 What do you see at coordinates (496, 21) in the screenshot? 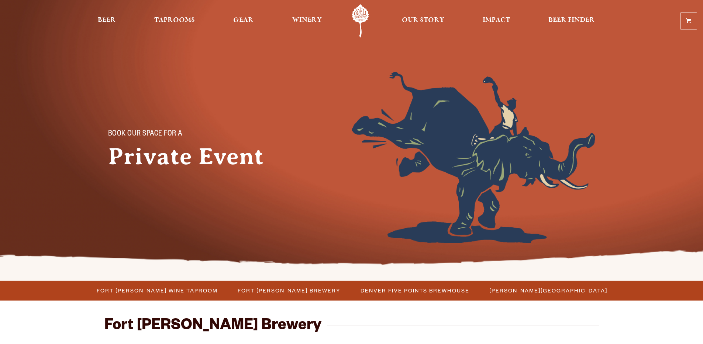
I see `a: Impact` at bounding box center [496, 21].